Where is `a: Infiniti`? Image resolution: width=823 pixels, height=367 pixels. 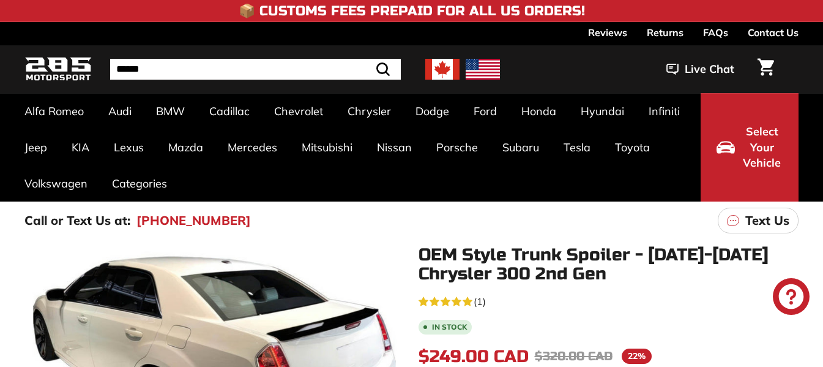
a: Infiniti is located at coordinates (664, 111).